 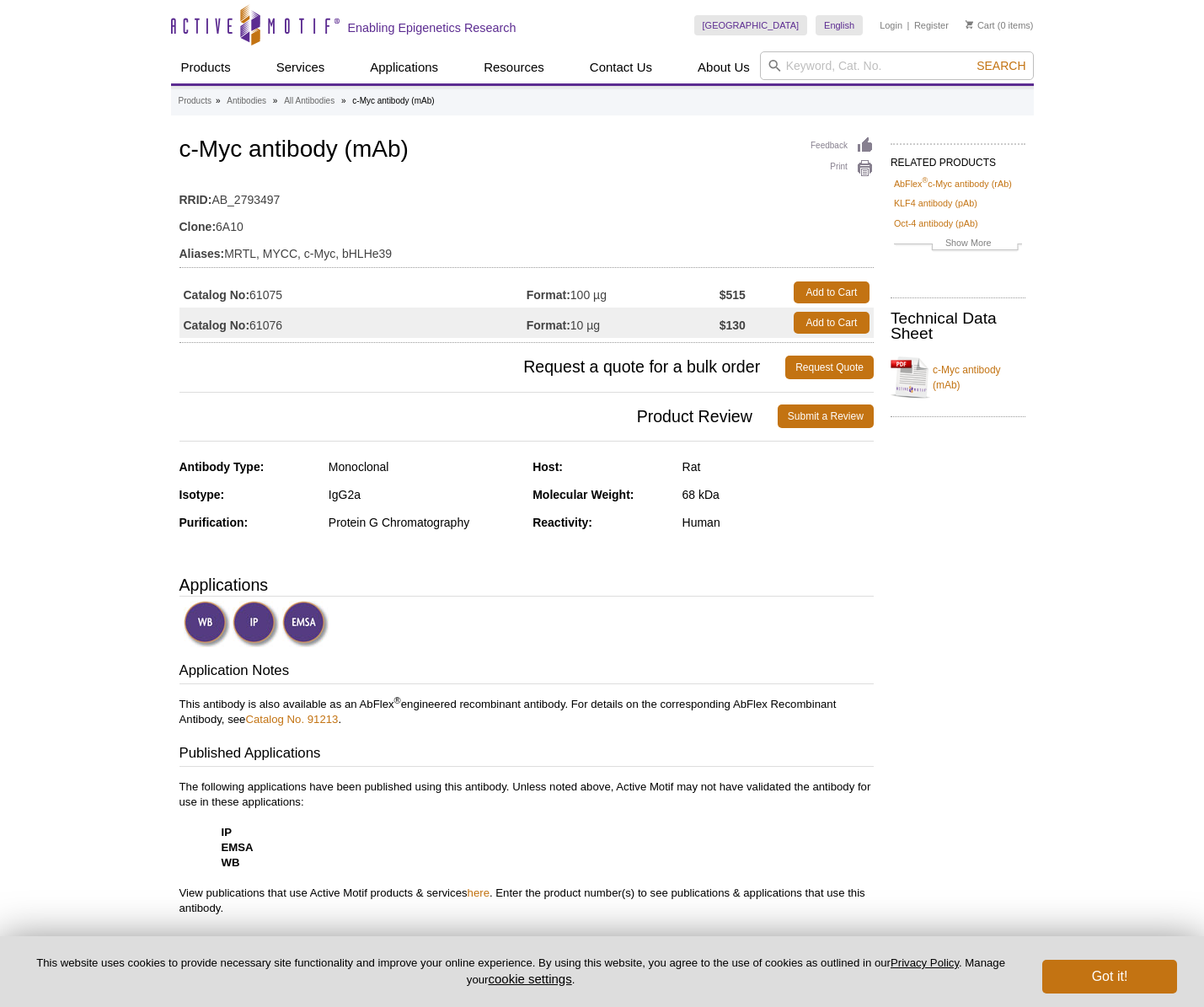 I want to click on a: Register, so click(x=931, y=25).